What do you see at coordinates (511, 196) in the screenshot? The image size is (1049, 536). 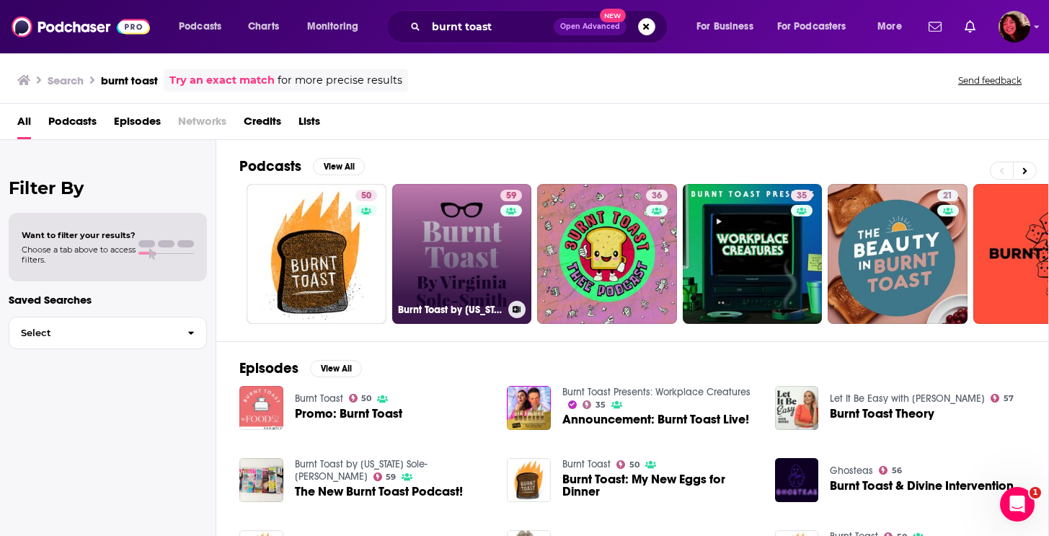 I see `span: 59` at bounding box center [511, 196].